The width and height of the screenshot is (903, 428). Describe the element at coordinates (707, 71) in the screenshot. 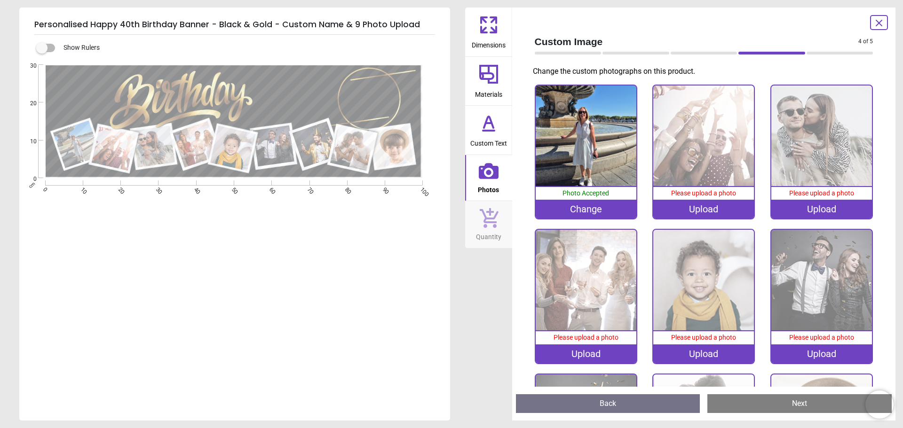

I see `p: Change the custom photographs on this product.` at that location.